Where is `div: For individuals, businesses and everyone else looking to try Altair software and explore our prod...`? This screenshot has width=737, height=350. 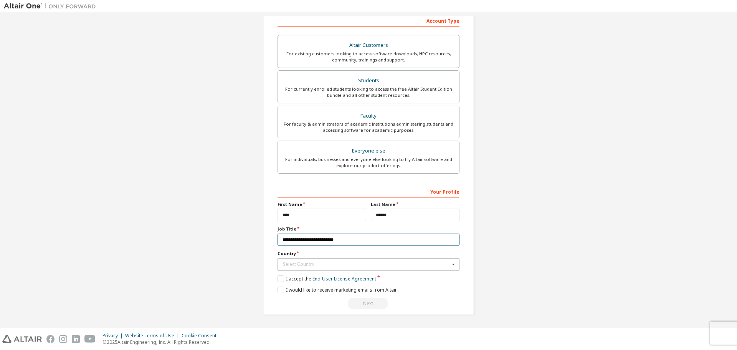
div: For individuals, businesses and everyone else looking to try Altair software and explore our prod... is located at coordinates (369, 162).